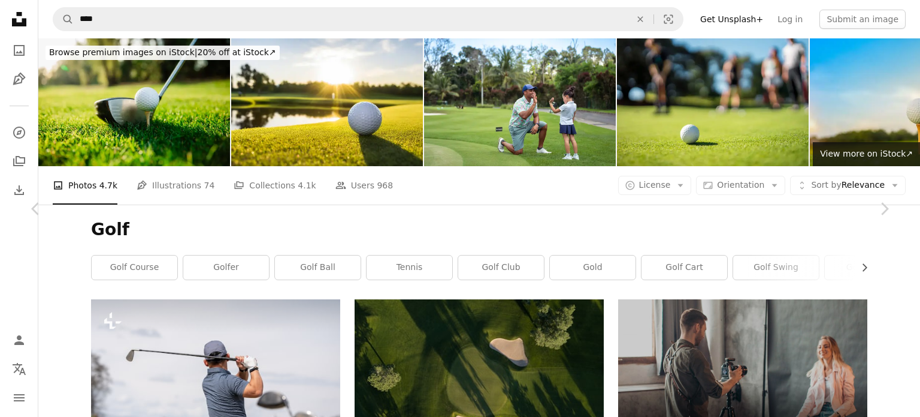 The width and height of the screenshot is (920, 417). I want to click on a: golf swing, so click(776, 267).